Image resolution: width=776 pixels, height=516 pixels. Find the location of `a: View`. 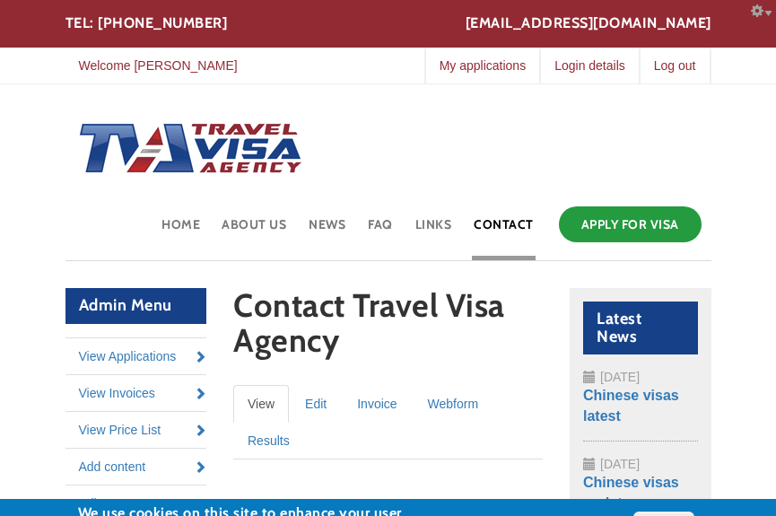

a: View is located at coordinates (261, 403).